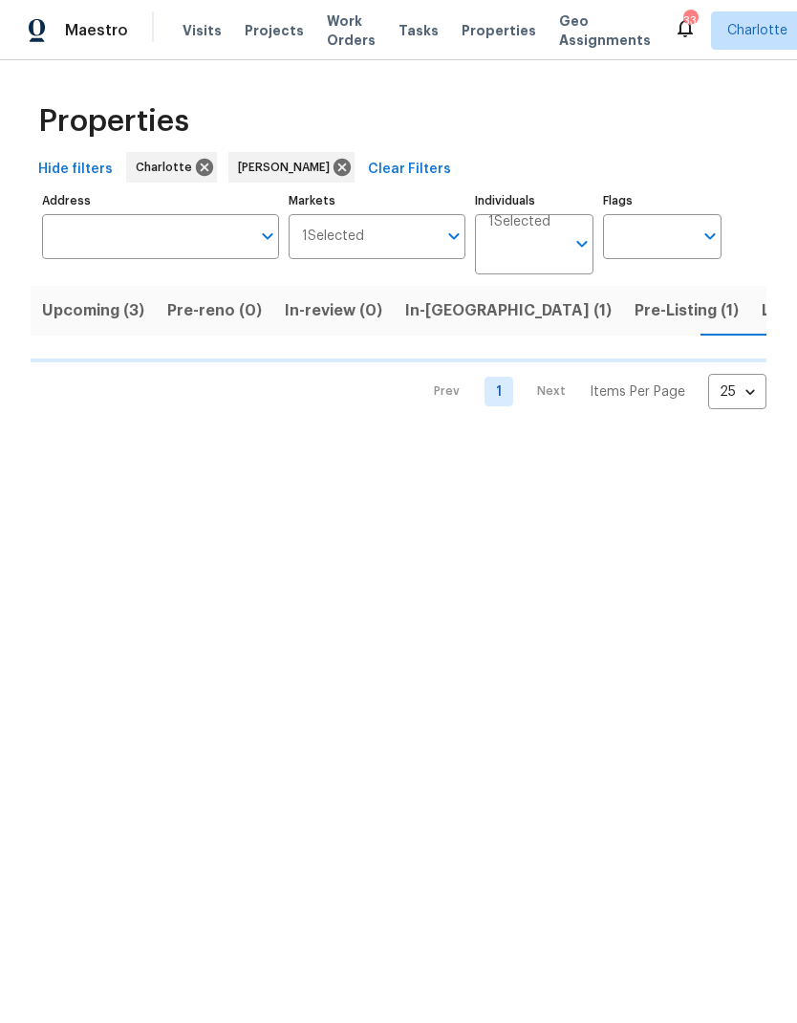 This screenshot has width=797, height=1023. Describe the element at coordinates (534, 201) in the screenshot. I see `label: Individuals` at that location.